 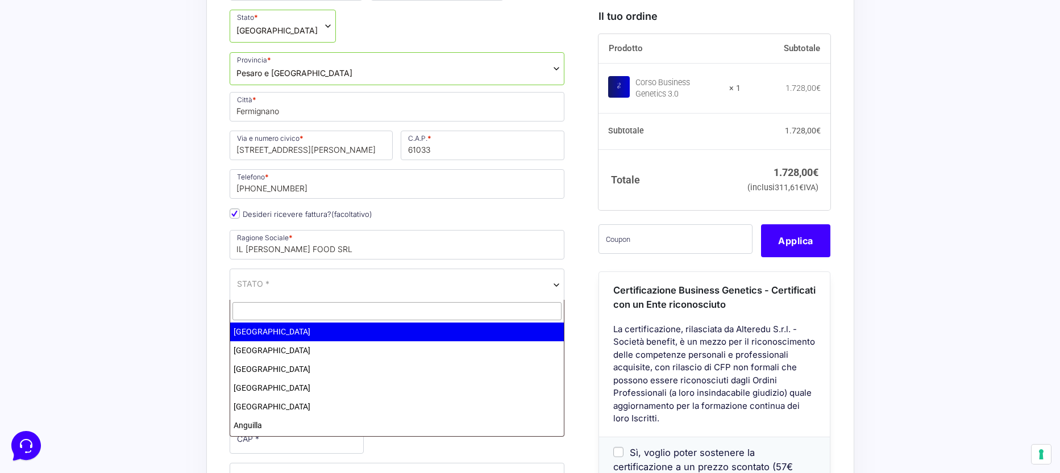 I want to click on span: Trova una risposta, so click(x=53, y=145).